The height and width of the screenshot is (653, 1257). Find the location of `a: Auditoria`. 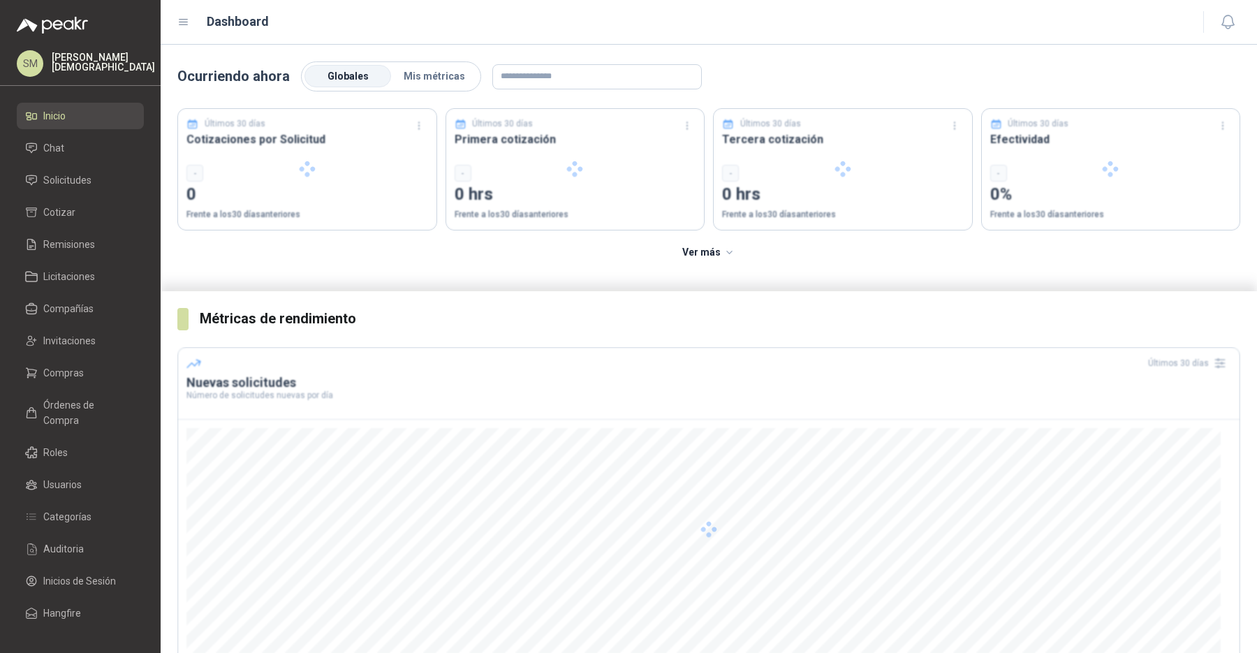

a: Auditoria is located at coordinates (80, 549).